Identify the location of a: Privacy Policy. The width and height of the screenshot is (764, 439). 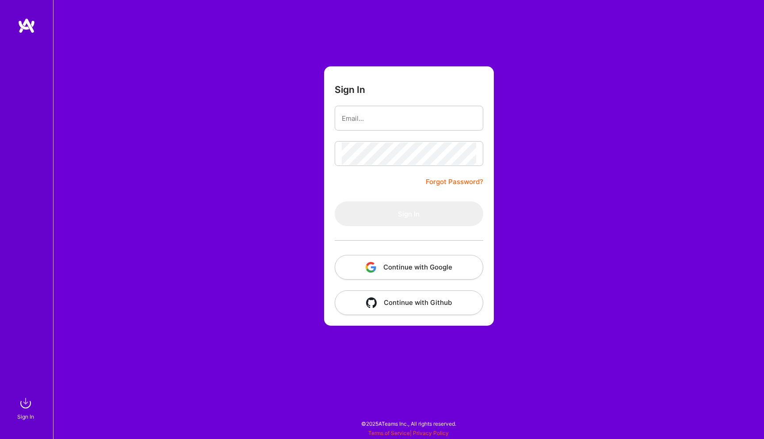
(431, 433).